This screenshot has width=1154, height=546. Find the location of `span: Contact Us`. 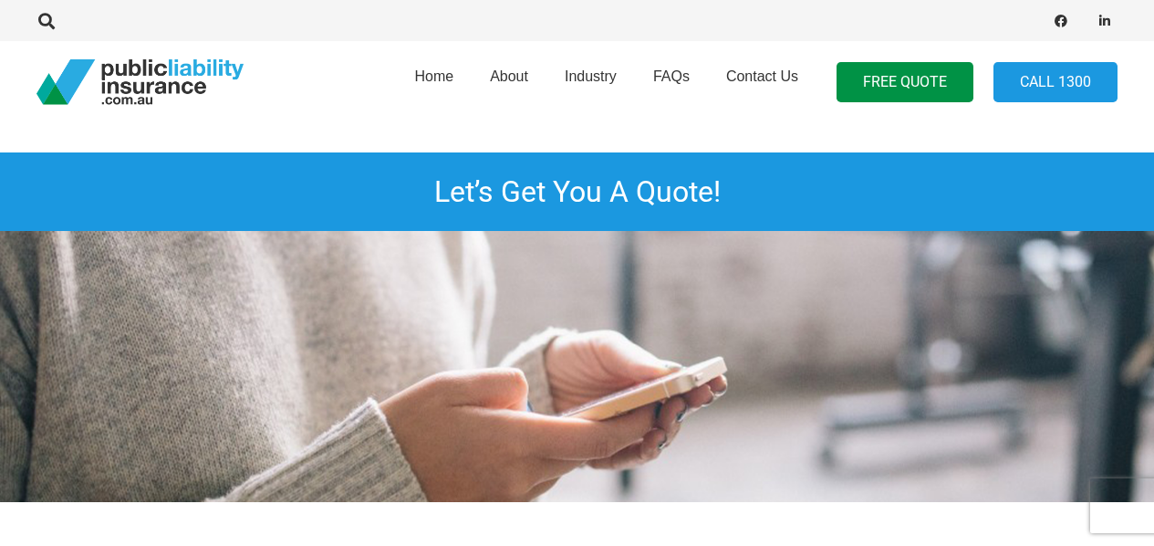

span: Contact Us is located at coordinates (762, 76).